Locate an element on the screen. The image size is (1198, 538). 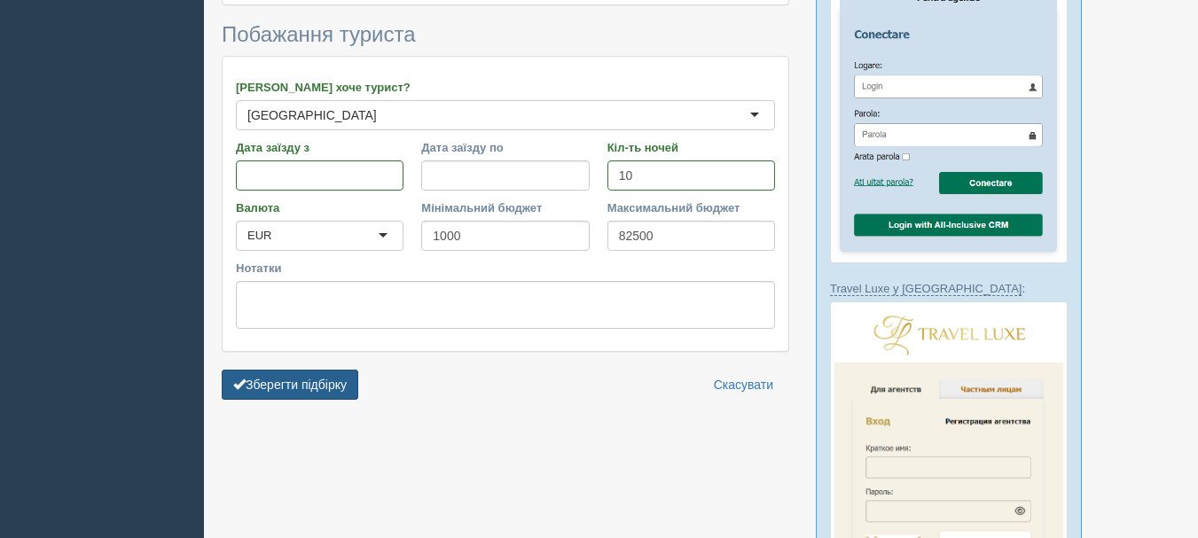
label: Мінімальний бюджет is located at coordinates (505, 207).